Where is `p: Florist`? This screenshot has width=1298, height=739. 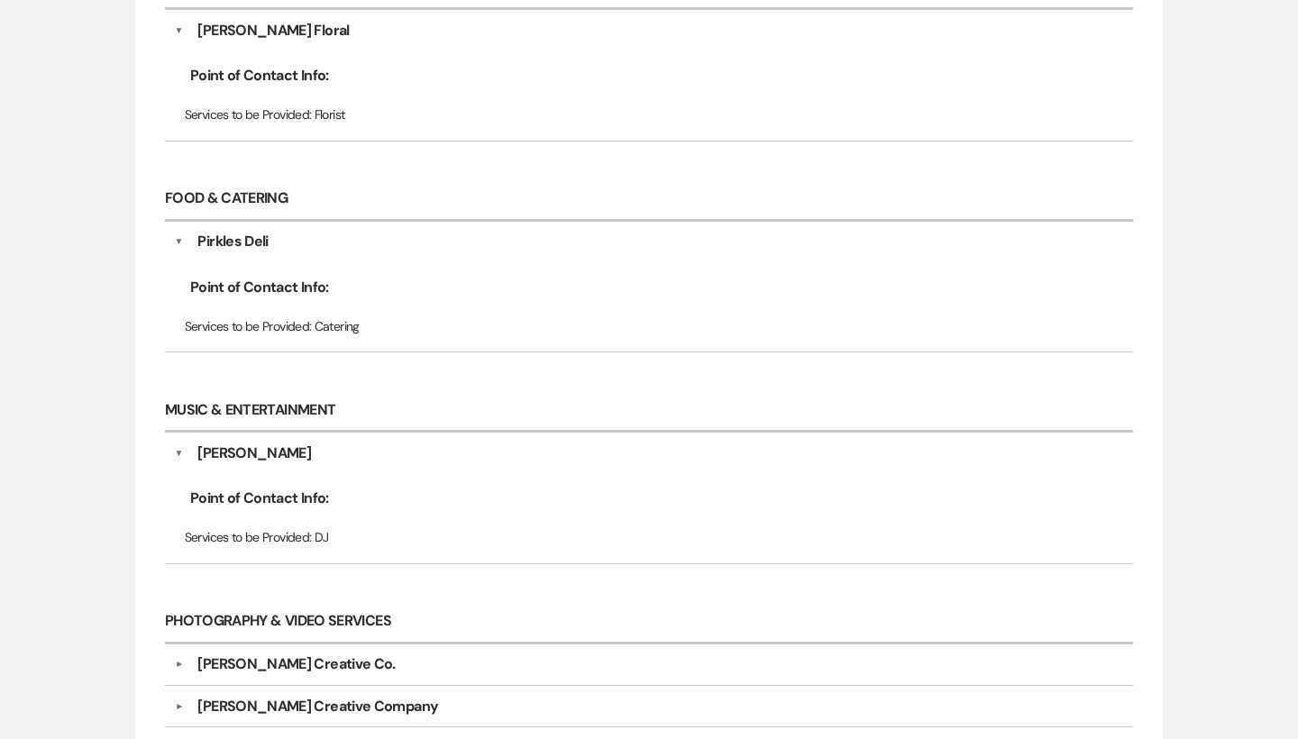 p: Florist is located at coordinates (649, 114).